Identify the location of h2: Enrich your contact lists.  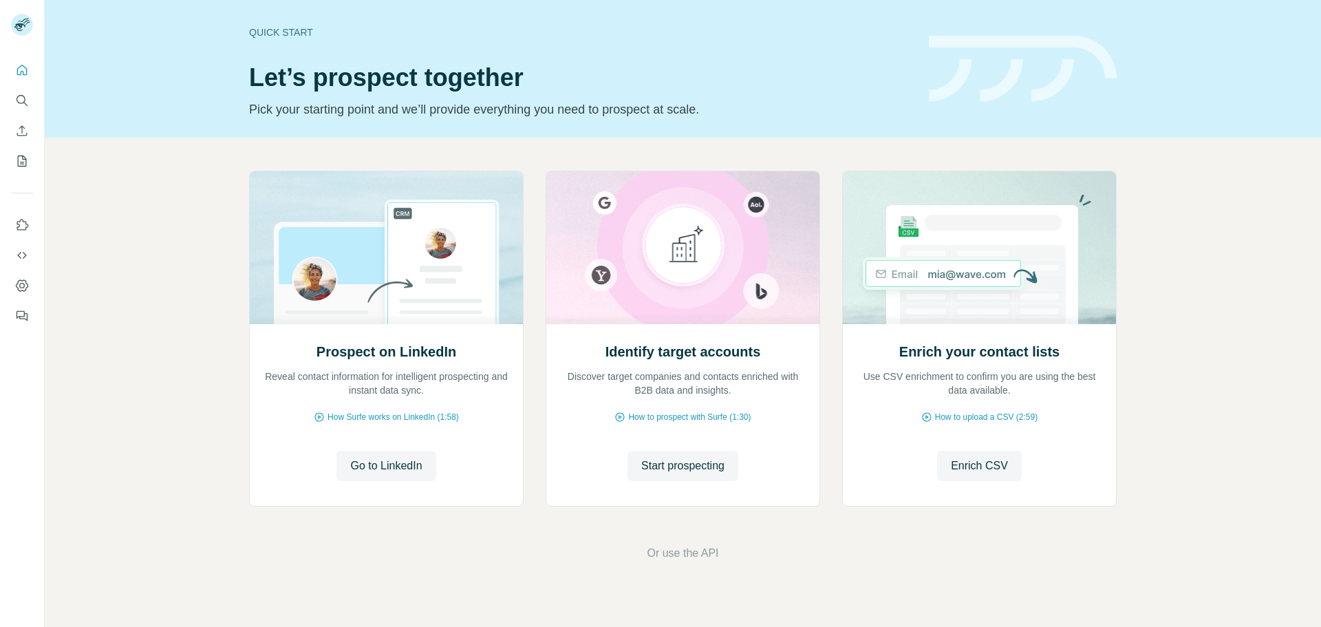
(979, 352).